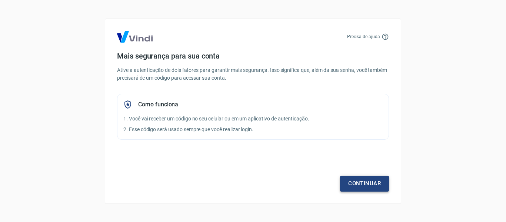 The width and height of the screenshot is (506, 222). Describe the element at coordinates (365, 183) in the screenshot. I see `a: Continuar` at that location.